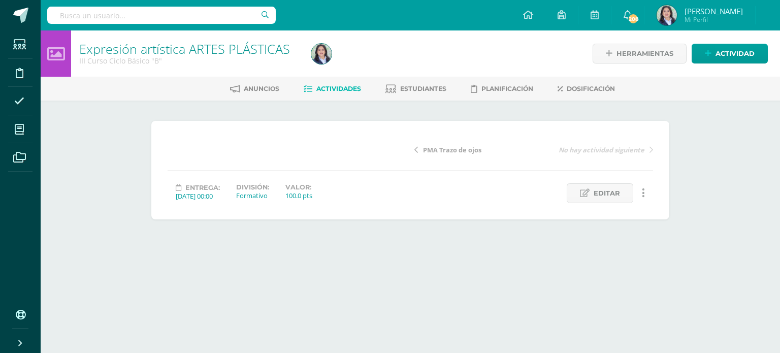  Describe the element at coordinates (339, 88) in the screenshot. I see `span: Actividades` at that location.